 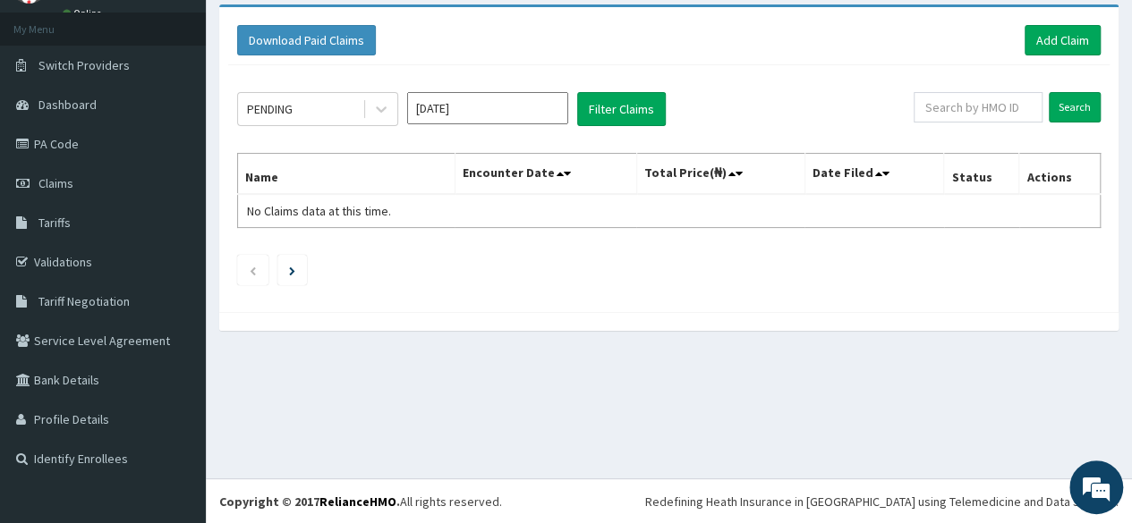 I want to click on span: Tariff Negotiation, so click(x=84, y=302).